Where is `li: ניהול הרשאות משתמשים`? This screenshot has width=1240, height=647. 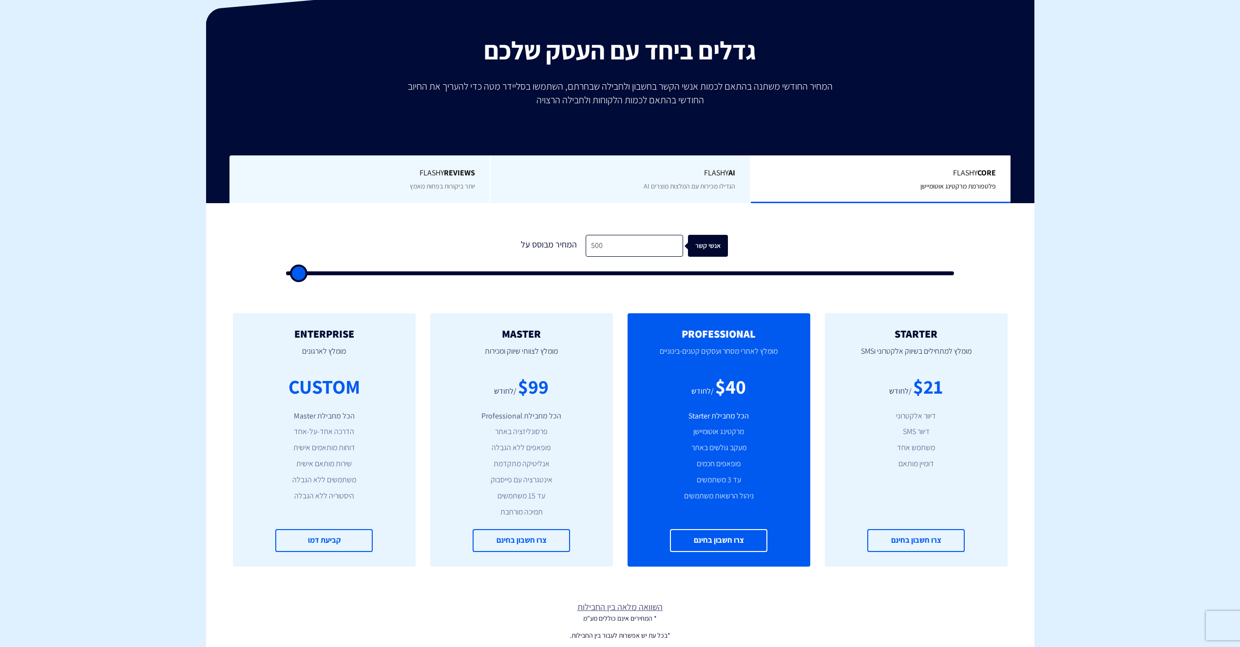 li: ניהול הרשאות משתמשים is located at coordinates (719, 496).